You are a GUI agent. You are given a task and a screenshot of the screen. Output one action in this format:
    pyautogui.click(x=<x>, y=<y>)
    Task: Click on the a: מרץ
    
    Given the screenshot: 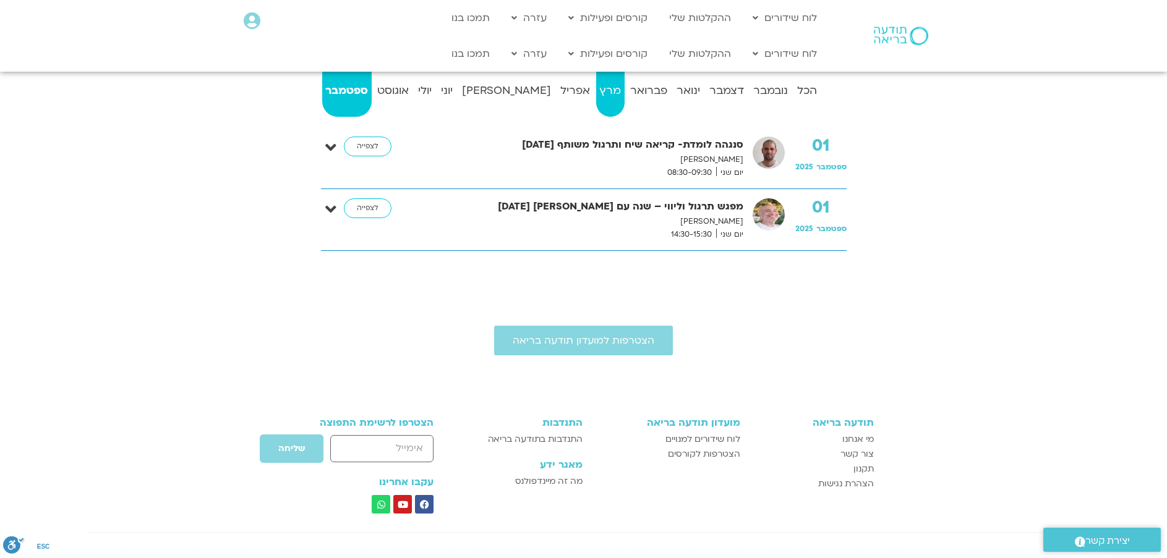 What is the action you would take?
    pyautogui.click(x=610, y=92)
    